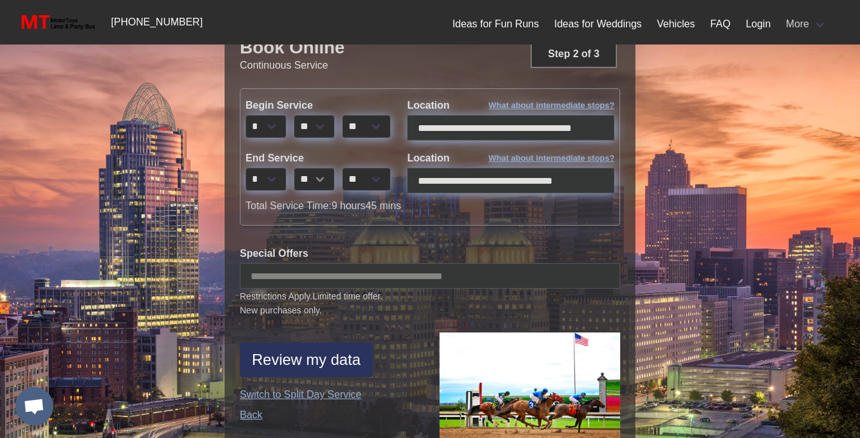 This screenshot has width=860, height=438. Describe the element at coordinates (306, 360) in the screenshot. I see `button: Review my data` at that location.